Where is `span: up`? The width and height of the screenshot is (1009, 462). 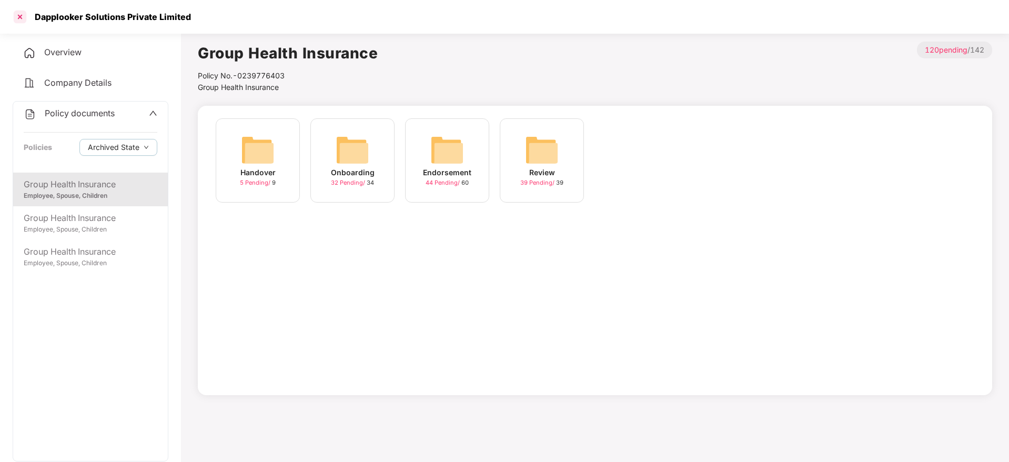
span: up is located at coordinates (153, 113).